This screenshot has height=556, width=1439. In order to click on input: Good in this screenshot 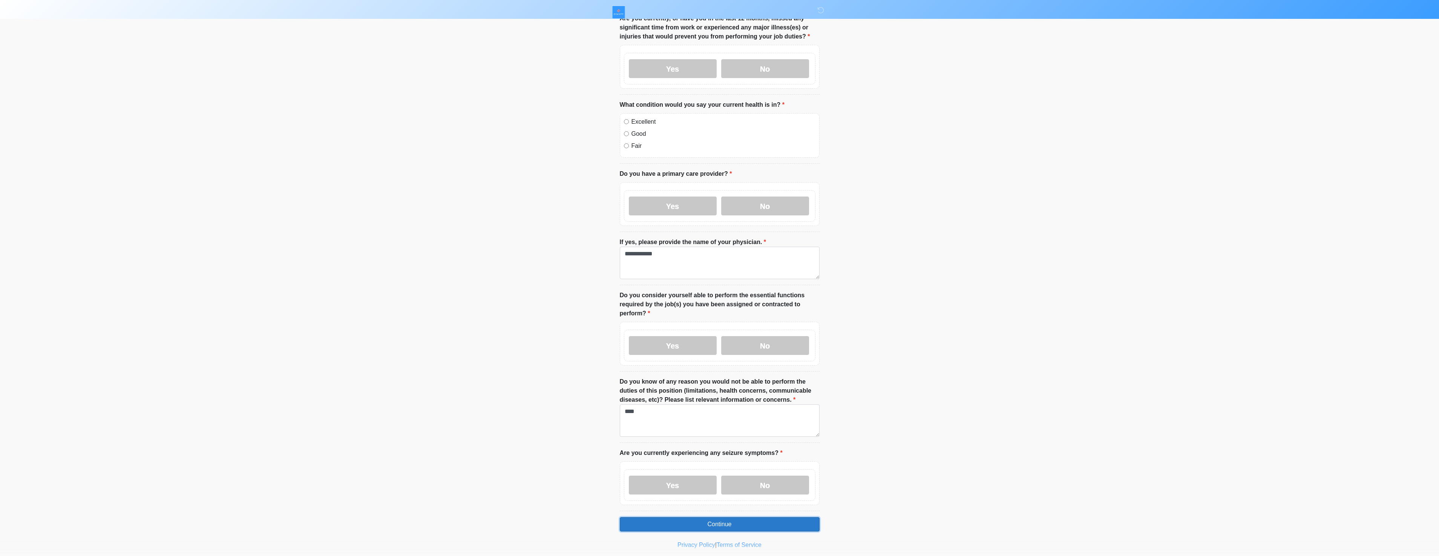, I will do `click(626, 133)`.